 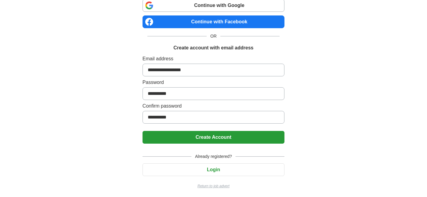 What do you see at coordinates (213, 83) in the screenshot?
I see `label: Password` at bounding box center [213, 83].